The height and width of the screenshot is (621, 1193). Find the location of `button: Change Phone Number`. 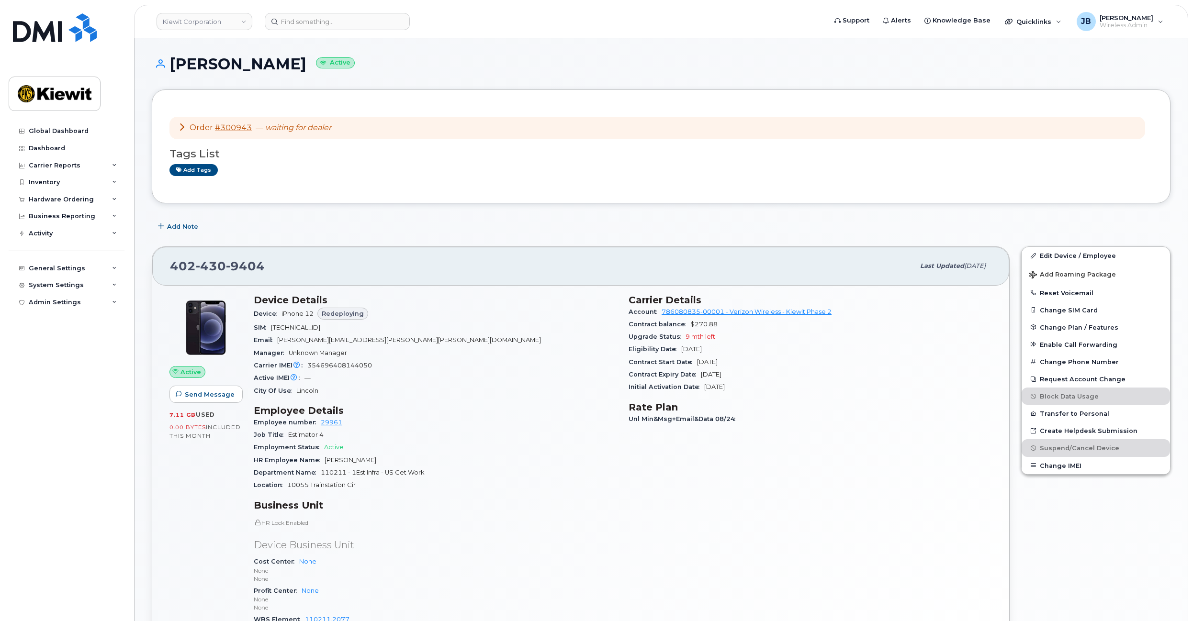

button: Change Phone Number is located at coordinates (1096, 362).